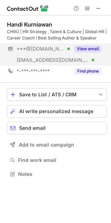  Describe the element at coordinates (30, 24) in the screenshot. I see `div: Handi Kurniawan` at that location.